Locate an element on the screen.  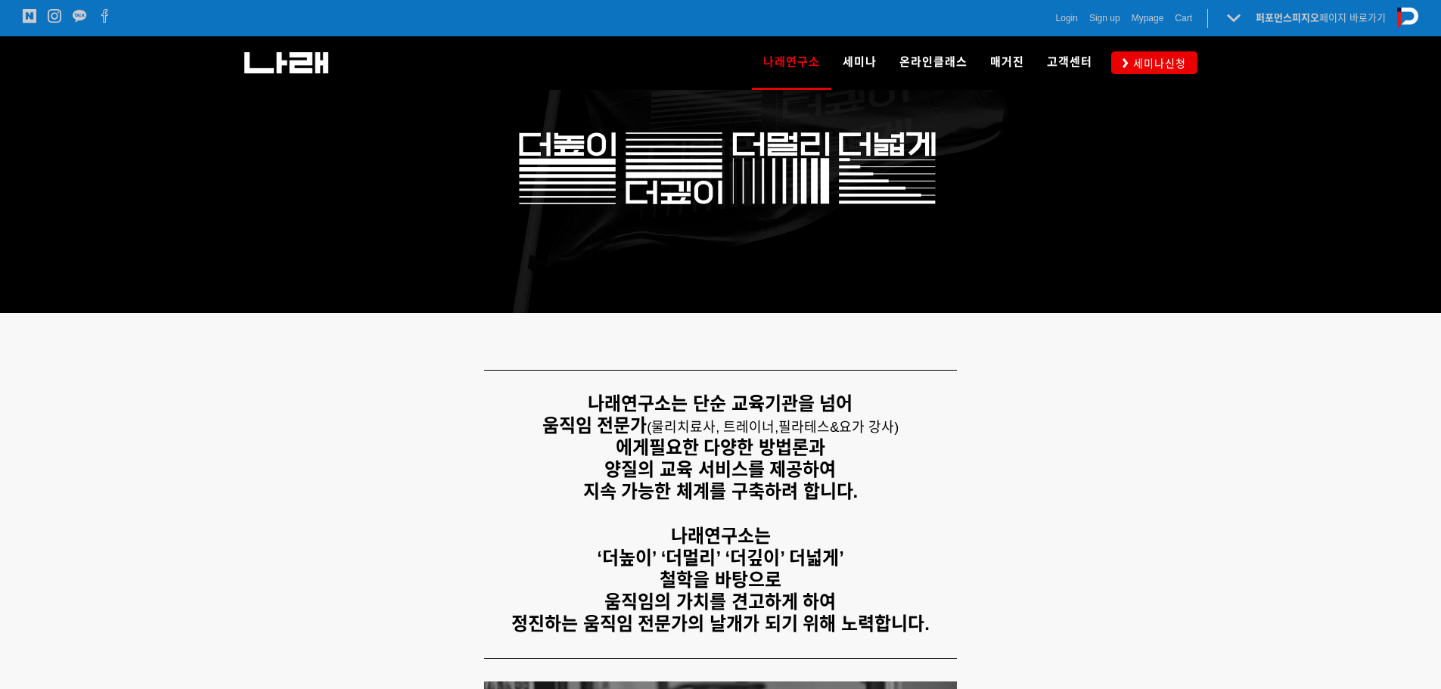
span: 매거진 is located at coordinates (1007, 62).